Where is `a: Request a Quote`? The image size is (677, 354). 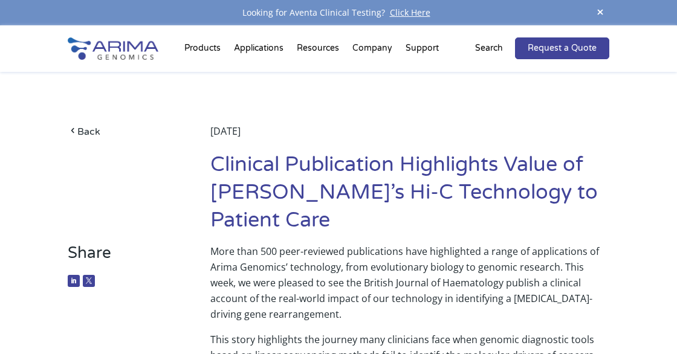
a: Request a Quote is located at coordinates (562, 48).